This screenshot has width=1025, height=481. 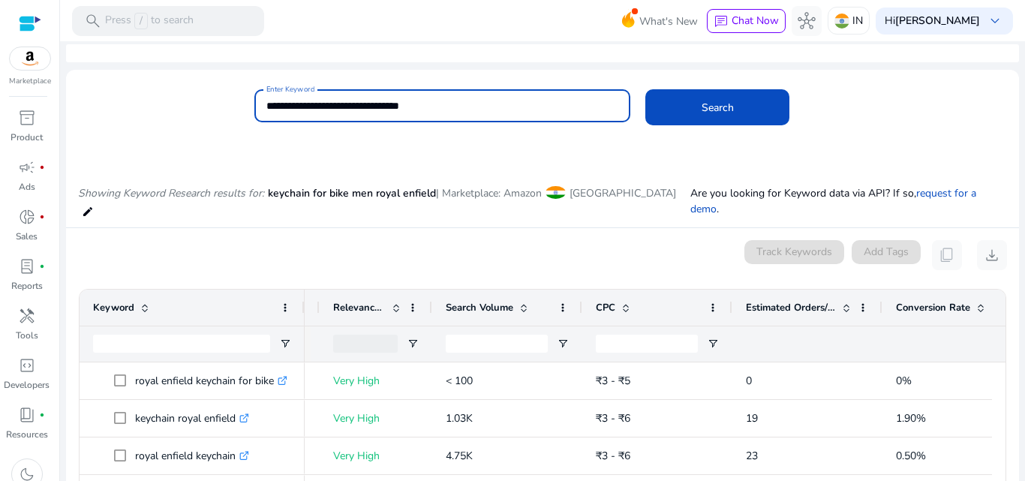 What do you see at coordinates (489, 193) in the screenshot?
I see `span: | Marketplace: Amazon` at bounding box center [489, 193].